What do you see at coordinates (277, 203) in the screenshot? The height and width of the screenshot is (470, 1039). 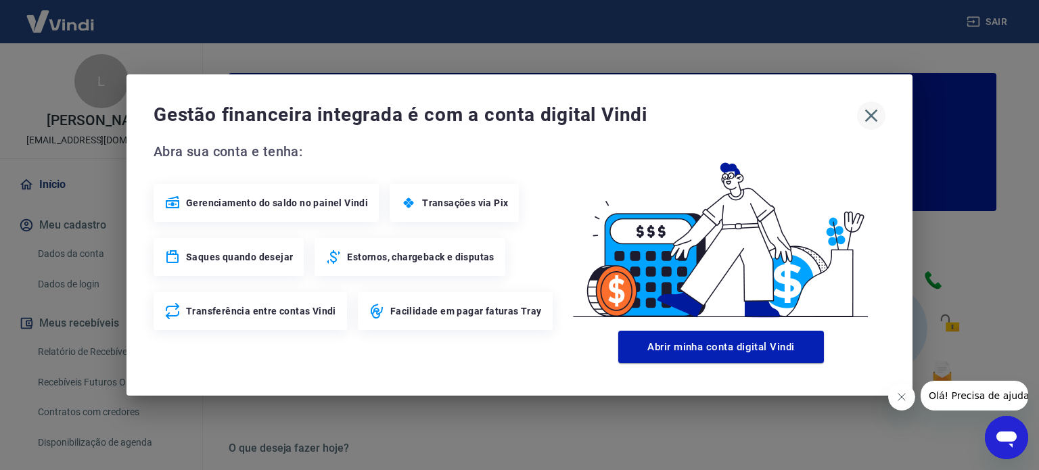 I see `span: Gerenciamento do saldo no painel Vindi` at bounding box center [277, 203].